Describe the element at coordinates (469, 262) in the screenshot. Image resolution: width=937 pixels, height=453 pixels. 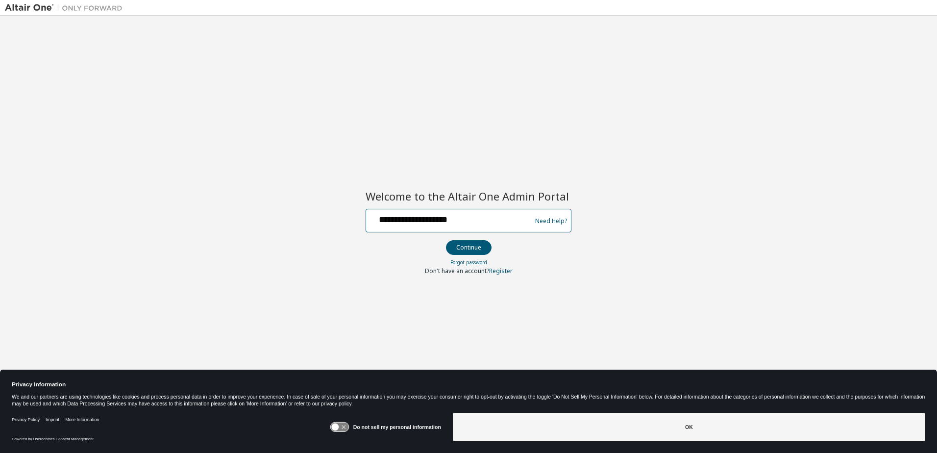
I see `a: Forgot password` at that location.